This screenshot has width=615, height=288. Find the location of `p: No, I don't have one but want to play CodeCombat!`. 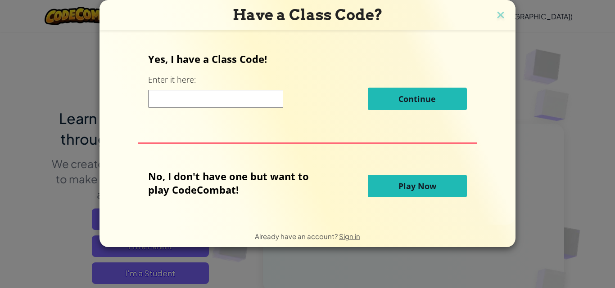

p: No, I don't have one but want to play CodeCombat! is located at coordinates (235, 183).